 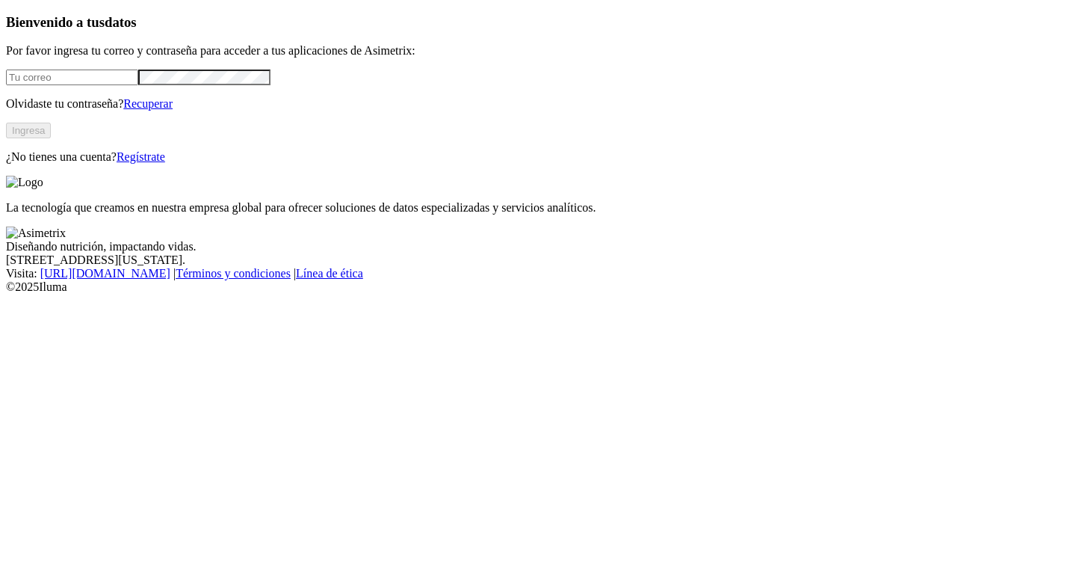 I want to click on input: Tu correo, so click(x=72, y=77).